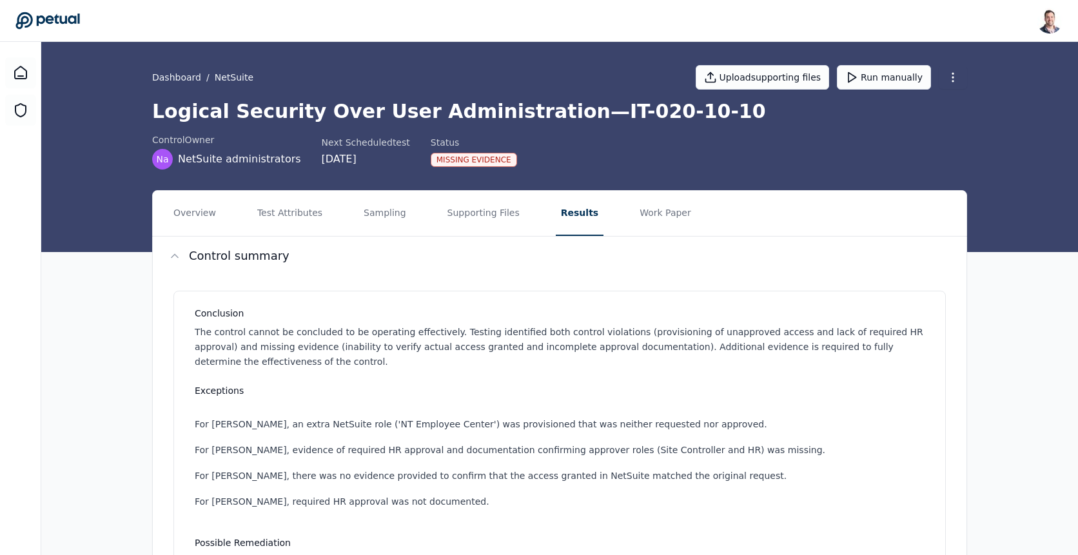 Image resolution: width=1078 pixels, height=555 pixels. I want to click on h3: Exceptions, so click(562, 391).